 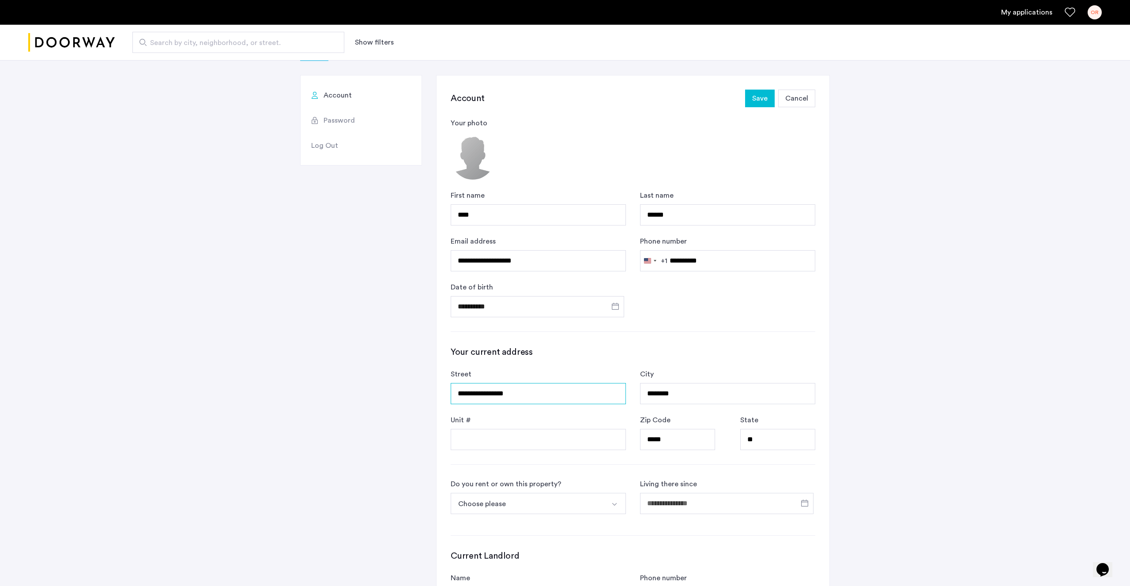 What do you see at coordinates (72, 42) in the screenshot?
I see `img: logo` at bounding box center [72, 42].